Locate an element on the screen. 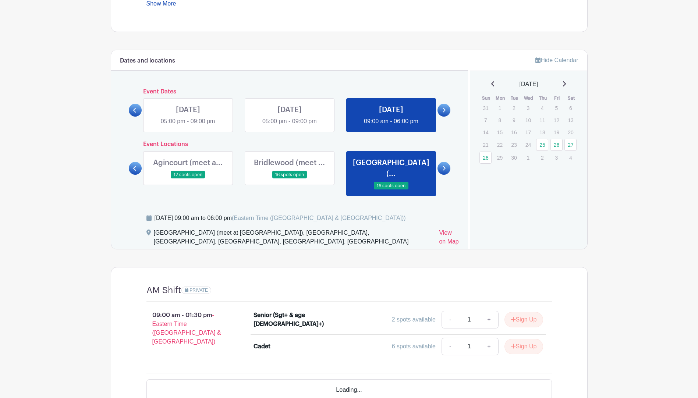  th: Mon is located at coordinates (501, 98).